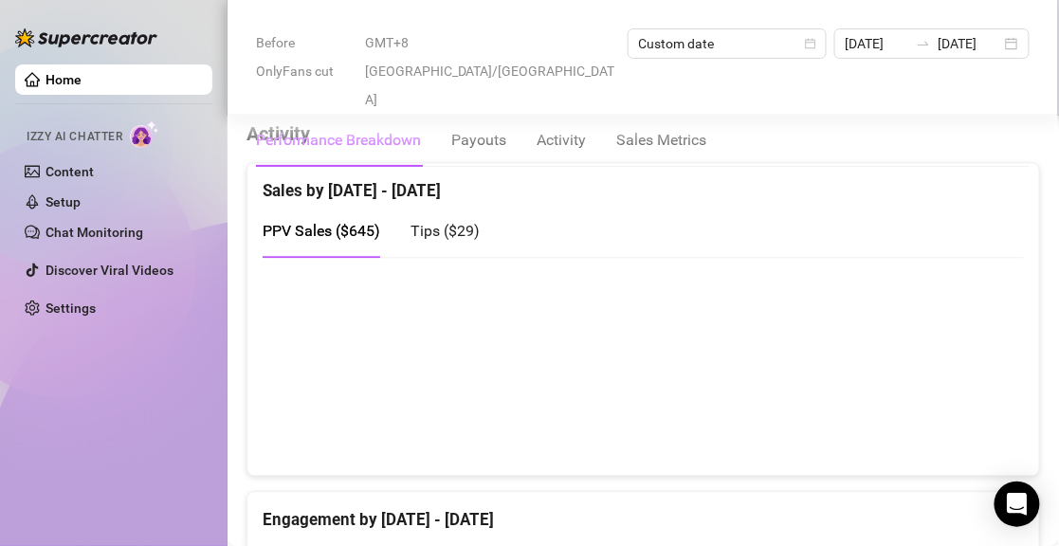  What do you see at coordinates (1017, 504) in the screenshot?
I see `div: Open Intercom Messenger` at bounding box center [1017, 504].